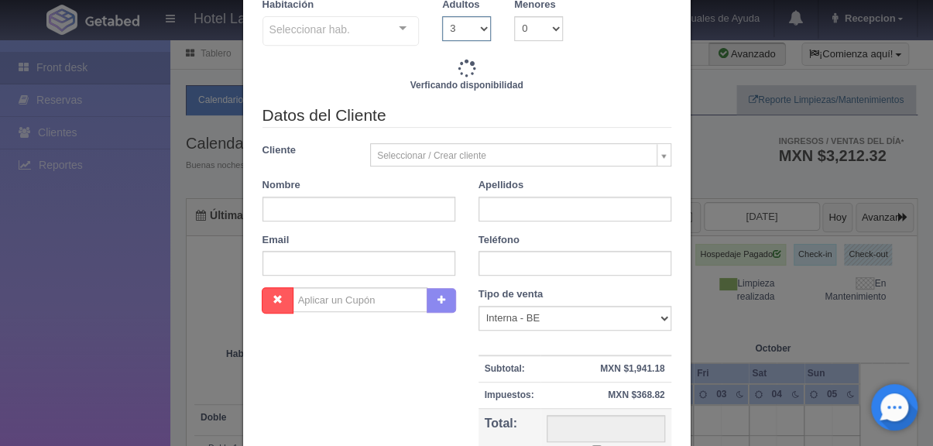 This screenshot has height=446, width=933. What do you see at coordinates (467, 115) in the screenshot?
I see `legend: Datos del Cliente` at bounding box center [467, 115].